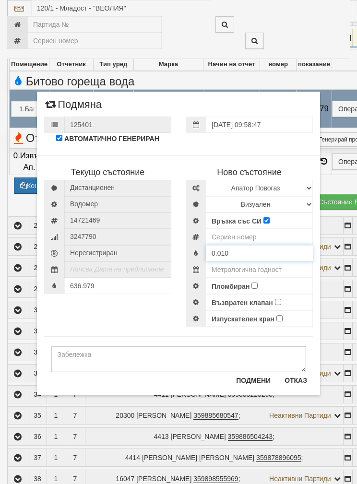 This screenshot has height=484, width=357. What do you see at coordinates (117, 125) in the screenshot?
I see `input: Номер на протокол` at bounding box center [117, 125].